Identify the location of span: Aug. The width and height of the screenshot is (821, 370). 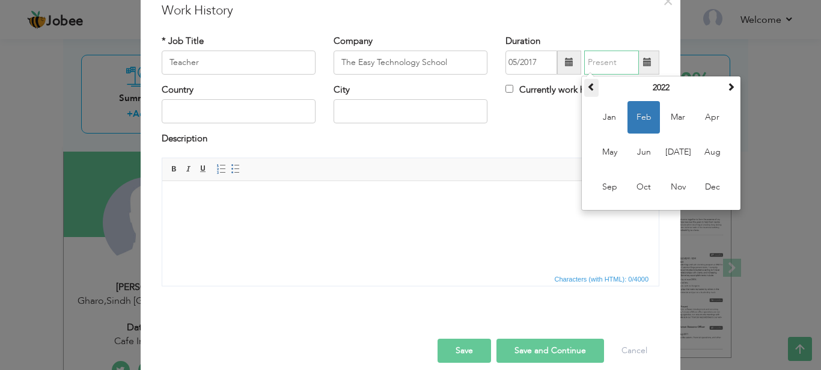
(712, 152).